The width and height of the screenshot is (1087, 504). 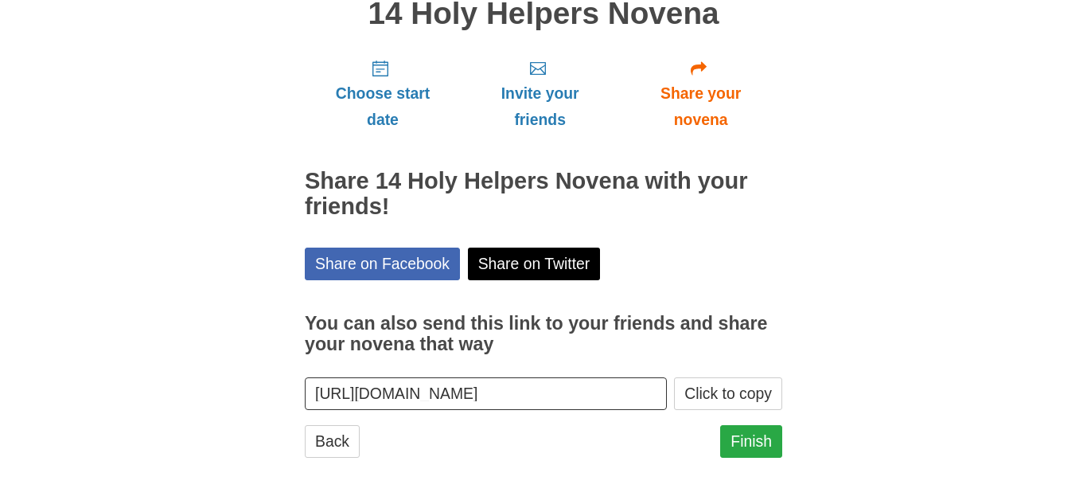 I want to click on a: Back, so click(x=332, y=441).